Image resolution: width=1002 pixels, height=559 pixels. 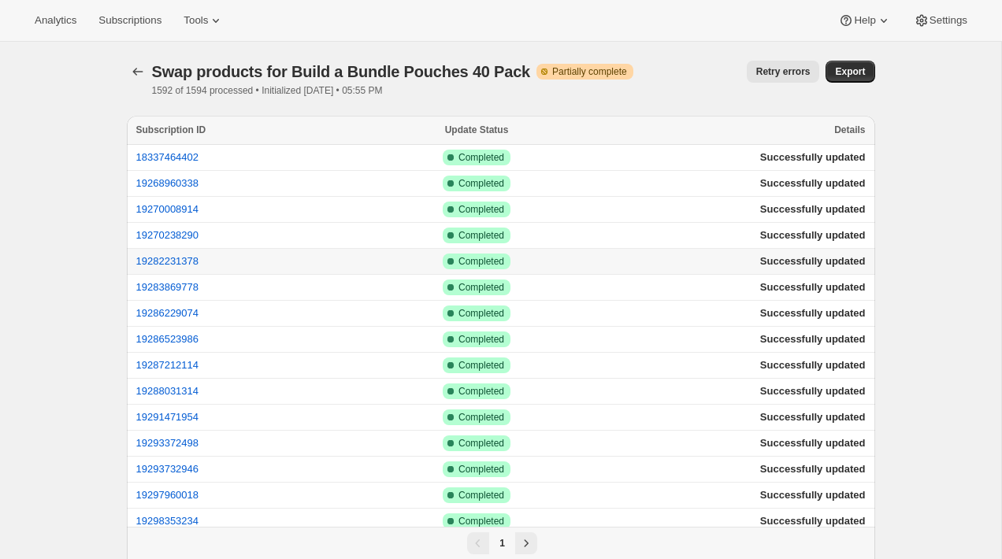 What do you see at coordinates (341, 72) in the screenshot?
I see `span: Swap products for Build a Bundle Pouches 40 Pack` at bounding box center [341, 72].